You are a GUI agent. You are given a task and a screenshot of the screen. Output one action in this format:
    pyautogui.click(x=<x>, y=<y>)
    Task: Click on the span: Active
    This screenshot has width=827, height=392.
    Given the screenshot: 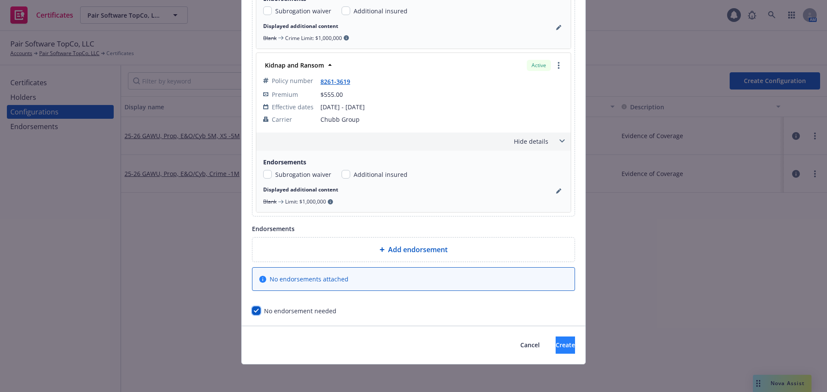 What is the action you would take?
    pyautogui.click(x=539, y=65)
    